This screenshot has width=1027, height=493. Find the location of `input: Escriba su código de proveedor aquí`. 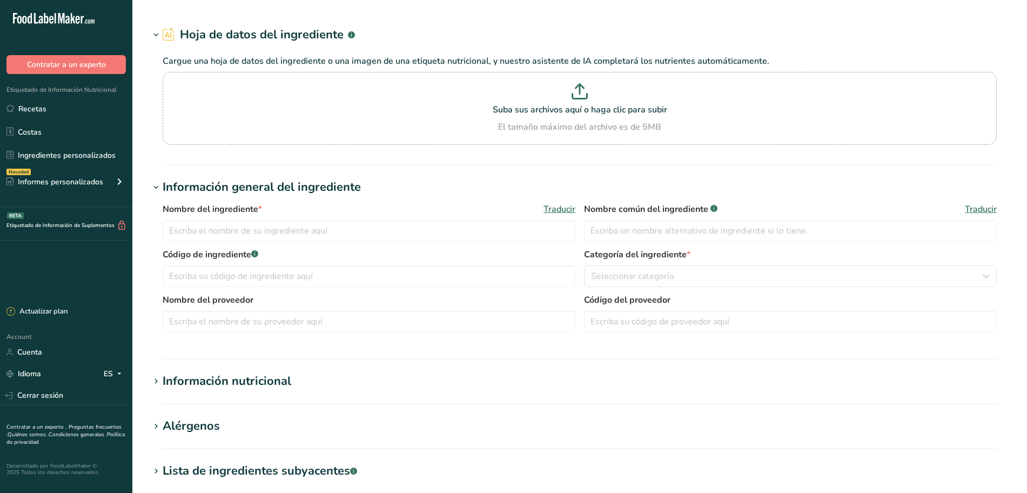

input: Escriba su código de proveedor aquí is located at coordinates (790, 321).